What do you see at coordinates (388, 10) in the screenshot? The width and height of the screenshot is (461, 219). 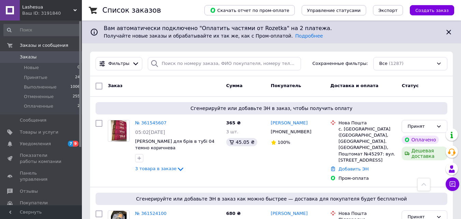 I see `button: Экспорт` at bounding box center [388, 10].